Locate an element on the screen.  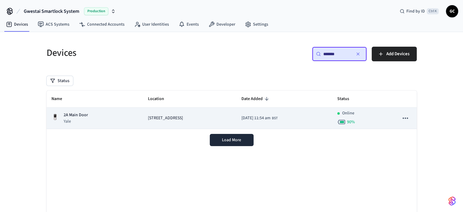
div: Find by IDCtrl K is located at coordinates (420, 11).